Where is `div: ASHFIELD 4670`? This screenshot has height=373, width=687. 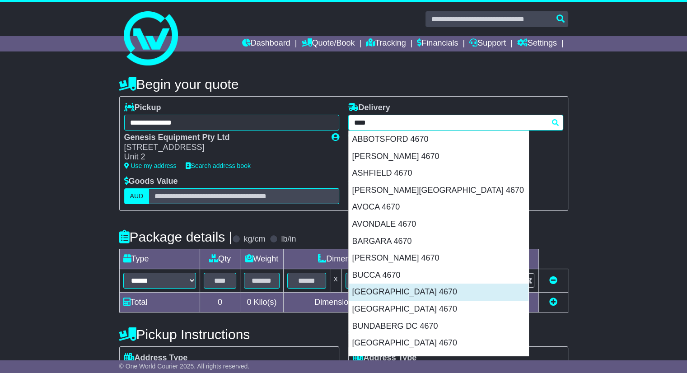
div: ASHFIELD 4670 is located at coordinates (438, 173).